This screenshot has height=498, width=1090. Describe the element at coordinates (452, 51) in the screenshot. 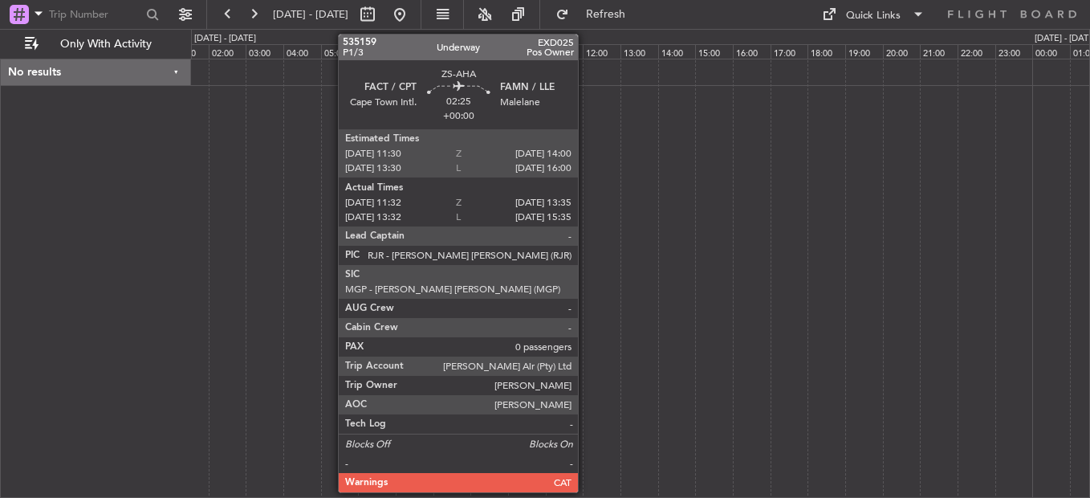

I see `div: 08:00` at that location.